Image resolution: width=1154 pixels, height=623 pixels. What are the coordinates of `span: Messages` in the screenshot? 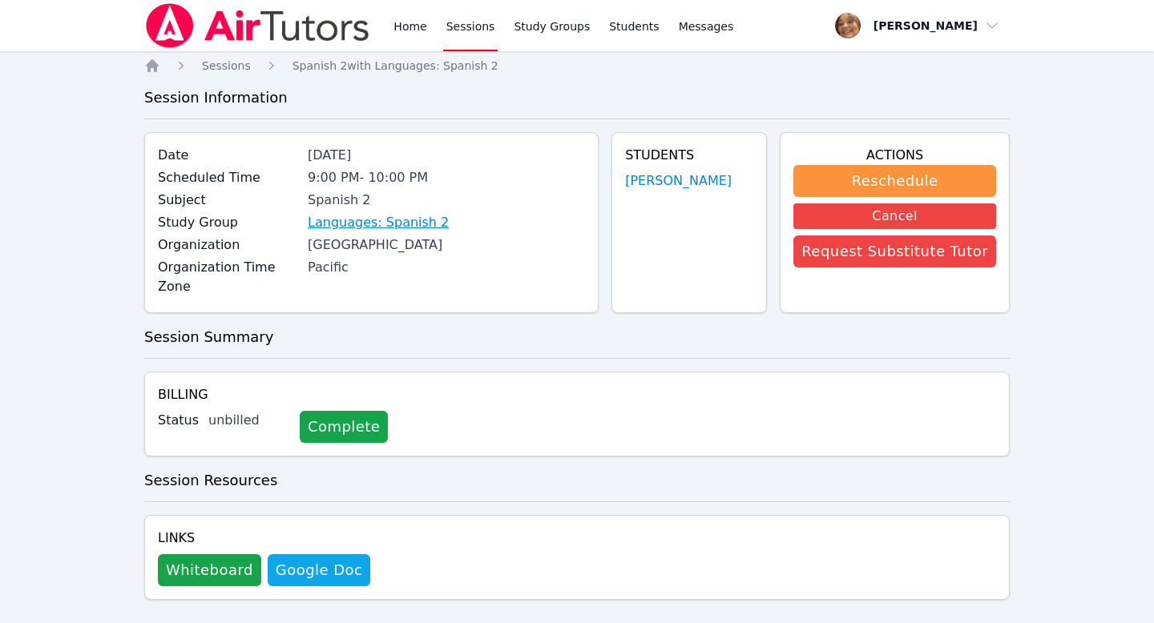 It's located at (706, 26).